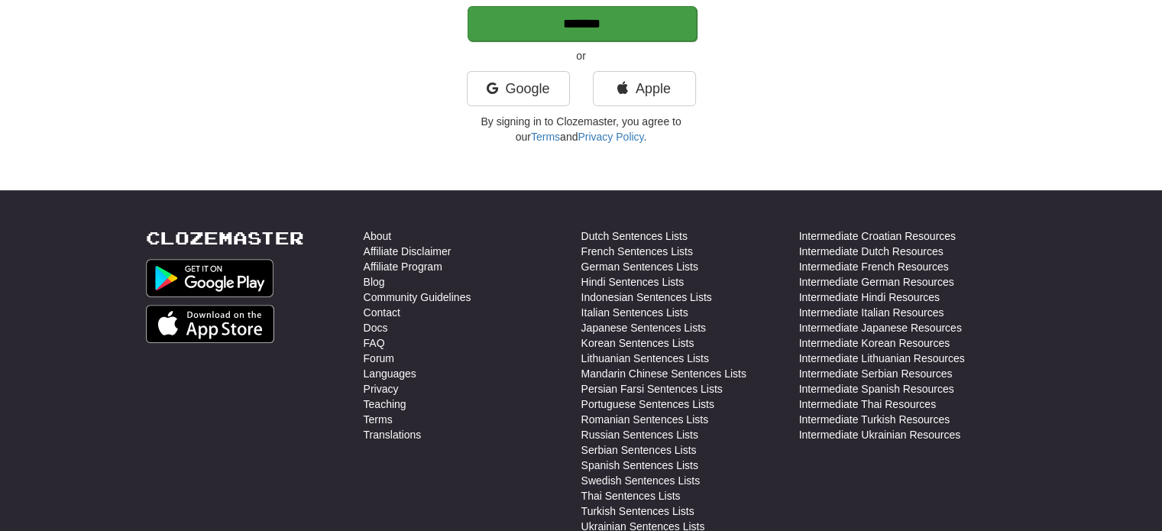 The height and width of the screenshot is (531, 1162). What do you see at coordinates (634, 236) in the screenshot?
I see `a: Dutch Sentences Lists` at bounding box center [634, 236].